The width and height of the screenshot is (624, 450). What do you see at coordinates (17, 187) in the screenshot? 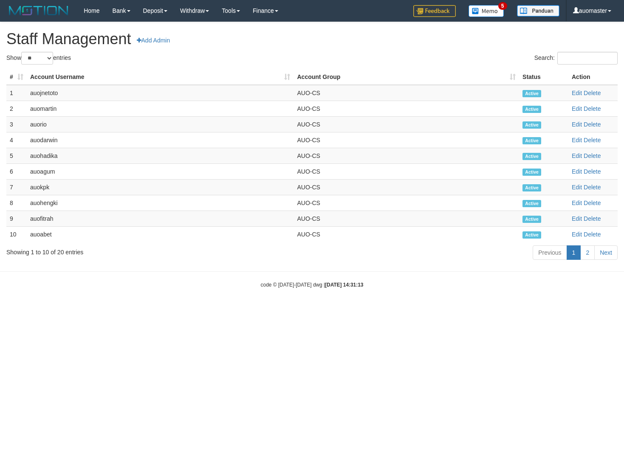
I see `td: 7` at bounding box center [17, 187].